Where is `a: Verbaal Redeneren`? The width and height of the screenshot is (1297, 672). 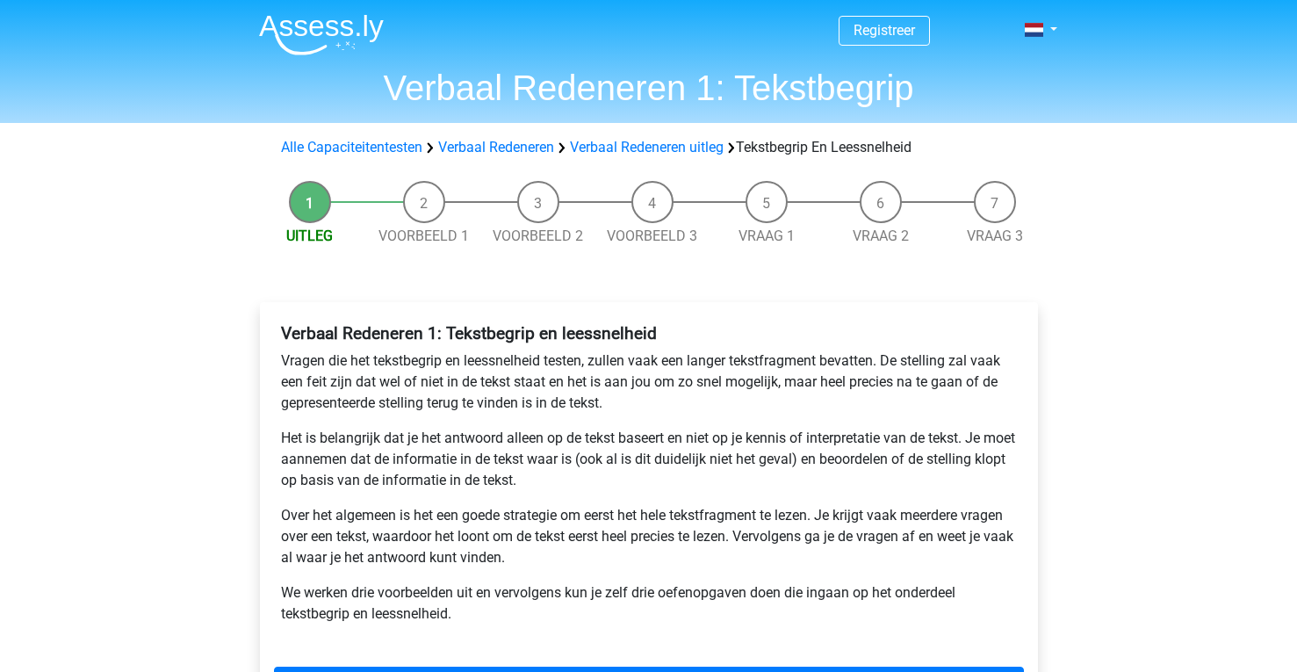 a: Verbaal Redeneren is located at coordinates (496, 147).